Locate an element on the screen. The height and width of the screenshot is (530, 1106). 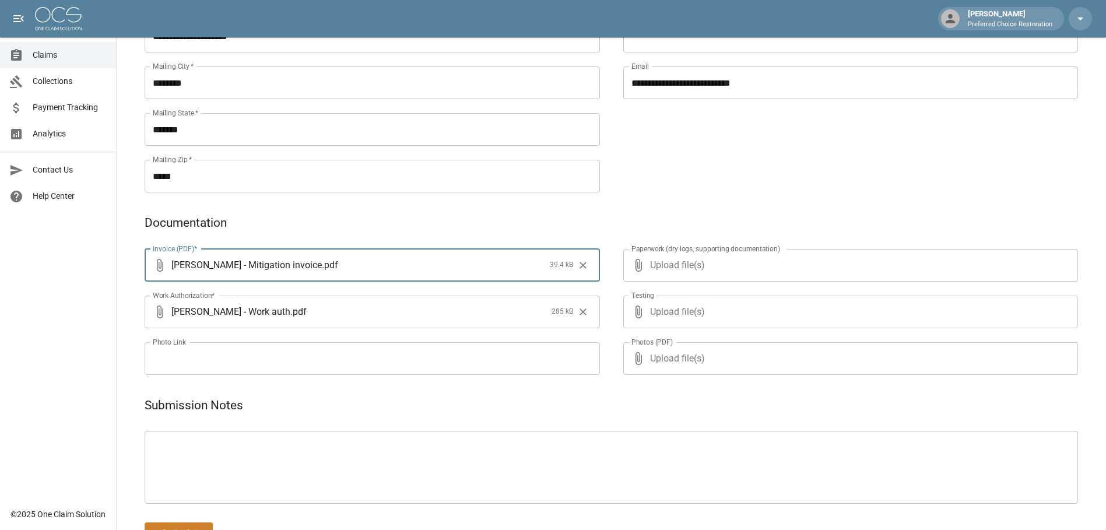
label: Invoice (PDF)* is located at coordinates (175, 248).